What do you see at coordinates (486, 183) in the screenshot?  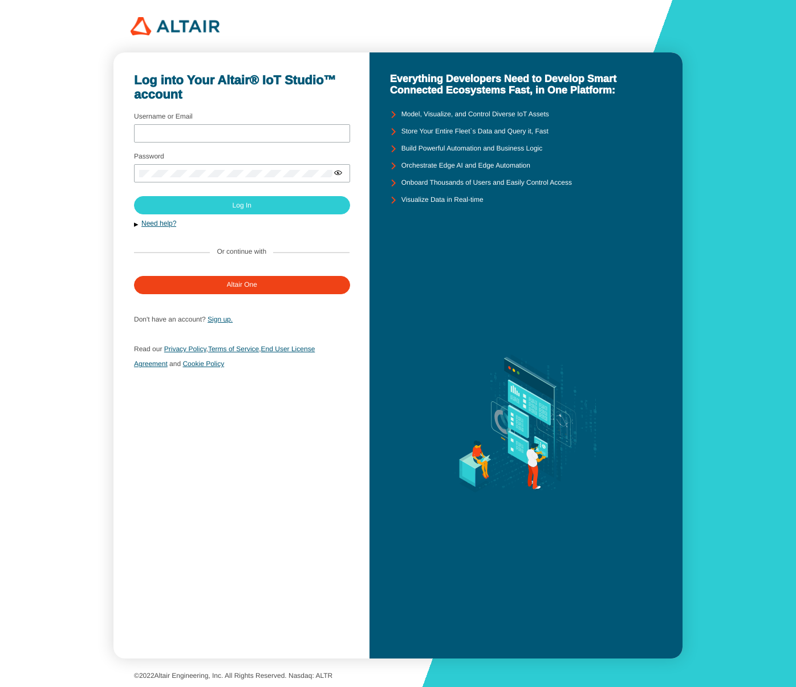 I see `unity-typography: Onboard Thousands of Users and Easily Control Access` at bounding box center [486, 183].